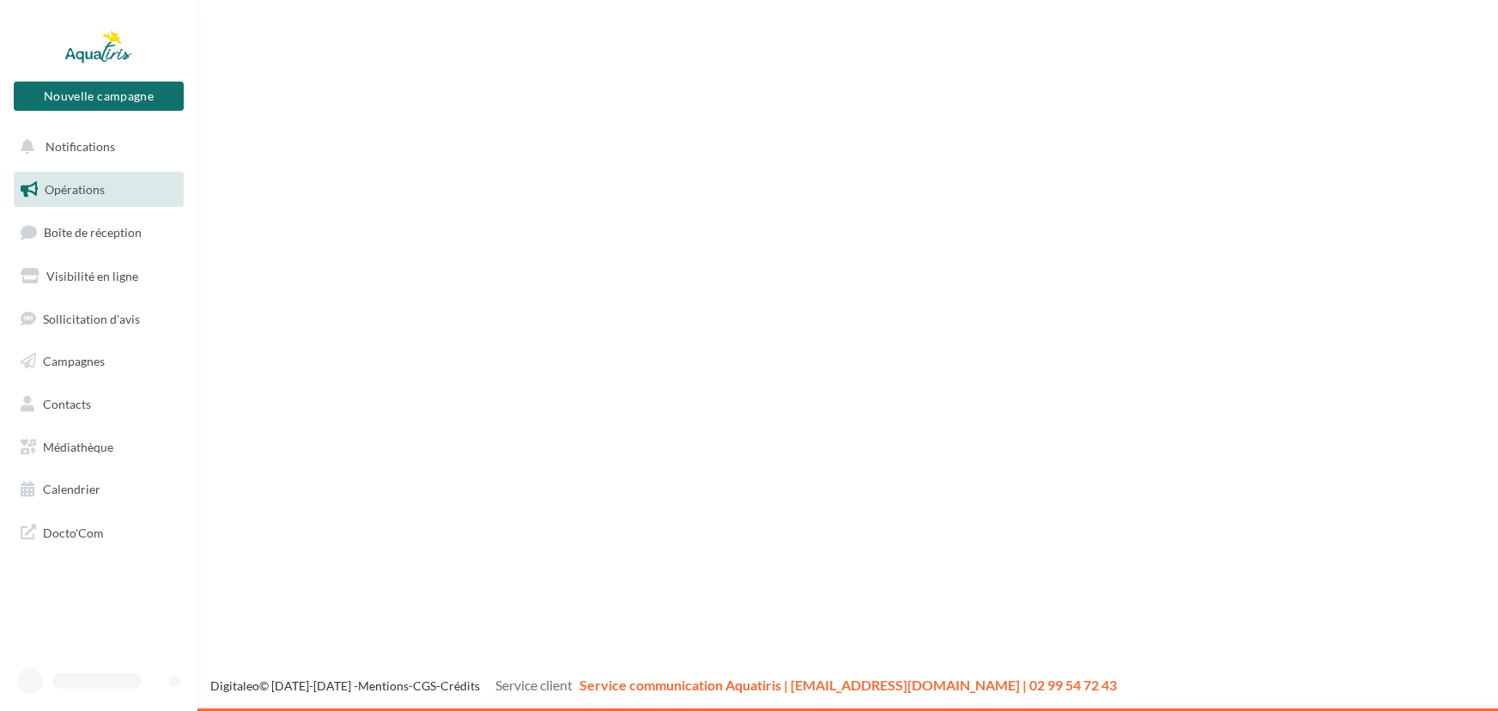  Describe the element at coordinates (99, 319) in the screenshot. I see `a: Sollicitation d'avis` at that location.